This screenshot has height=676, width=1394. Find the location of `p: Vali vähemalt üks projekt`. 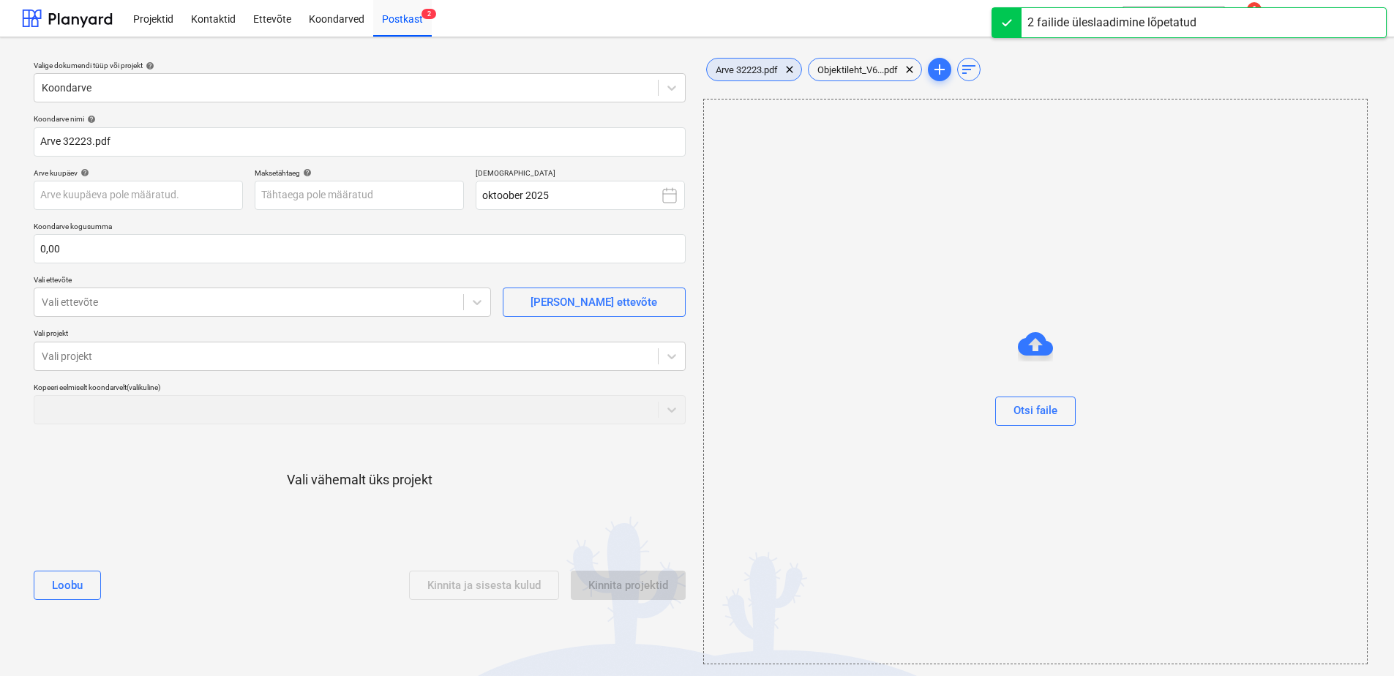

p: Vali vähemalt üks projekt is located at coordinates (359, 480).